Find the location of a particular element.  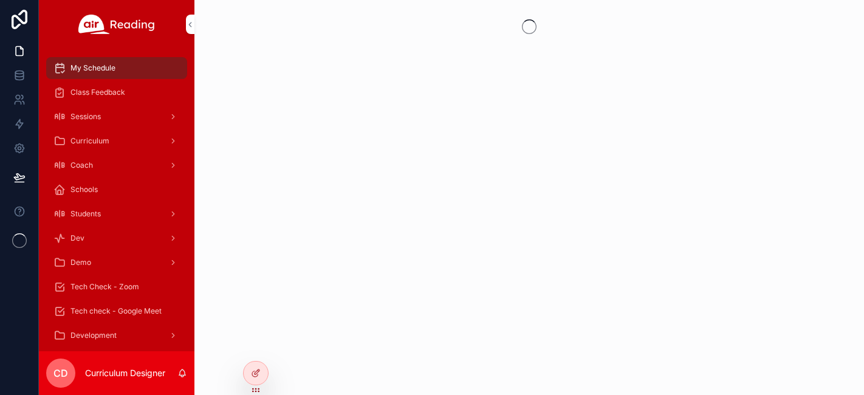

span: Class Feedback is located at coordinates (98, 92).